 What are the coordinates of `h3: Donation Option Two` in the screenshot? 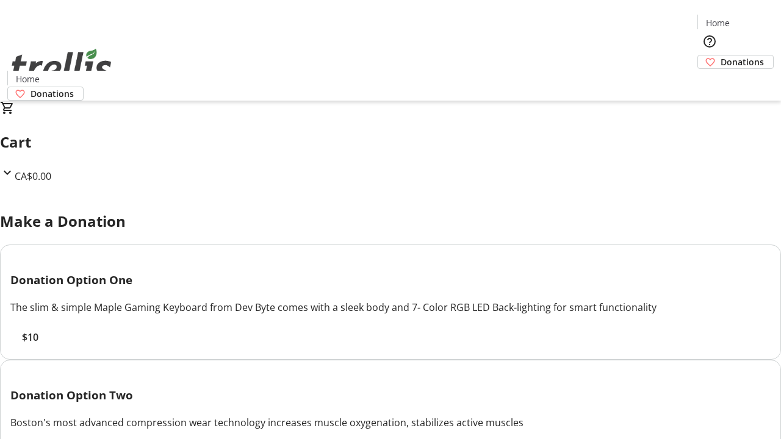 It's located at (390, 395).